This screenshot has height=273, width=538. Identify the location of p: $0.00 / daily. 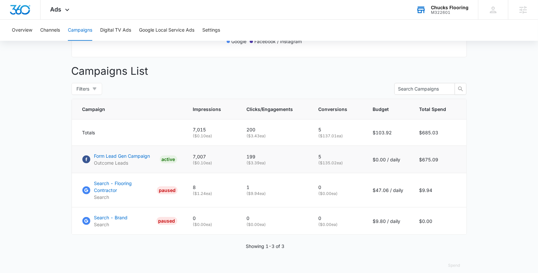
(388, 159).